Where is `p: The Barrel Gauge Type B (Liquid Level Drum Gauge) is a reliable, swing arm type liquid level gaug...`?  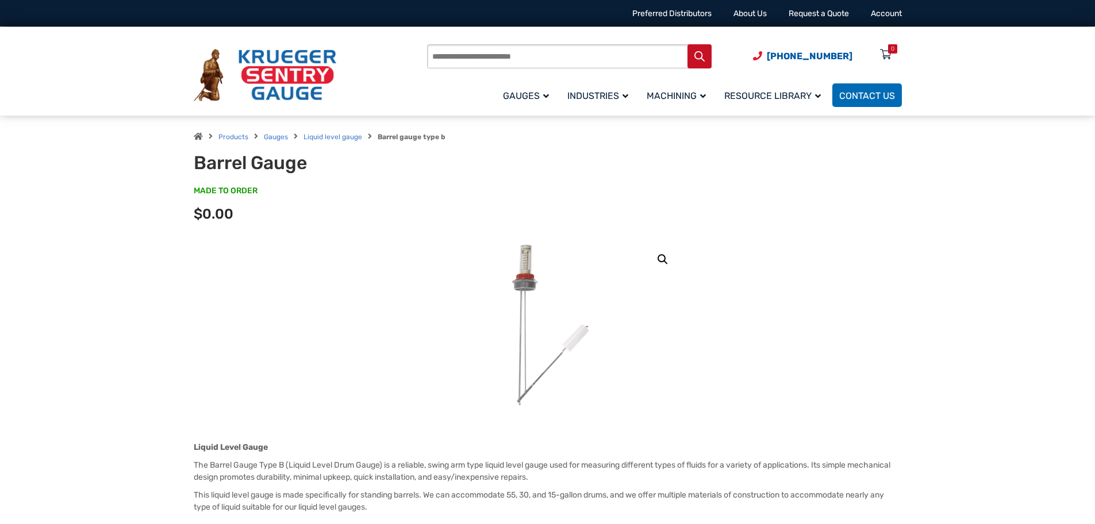
p: The Barrel Gauge Type B (Liquid Level Drum Gauge) is a reliable, swing arm type liquid level gaug... is located at coordinates (548, 471).